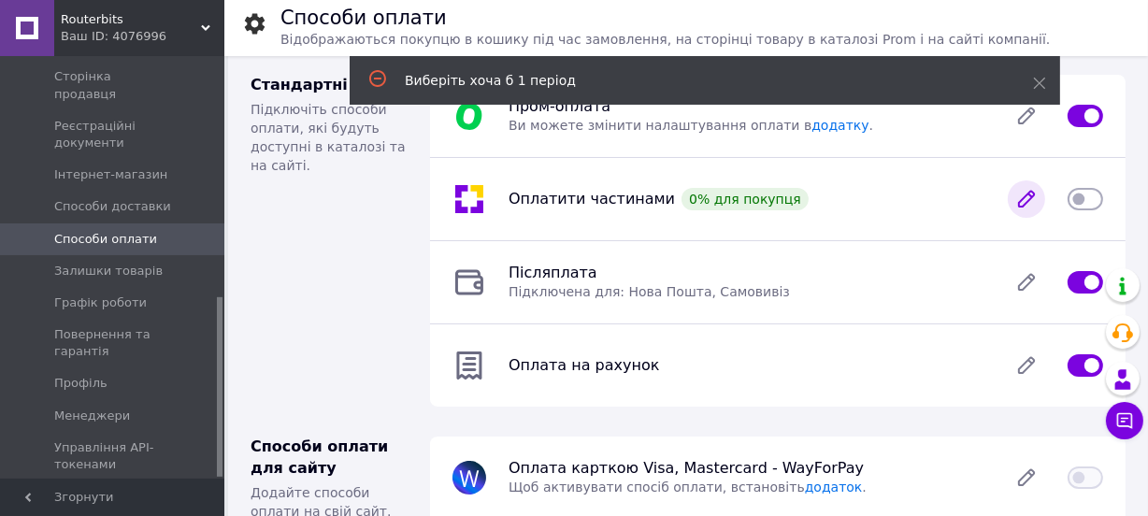 Image resolution: width=1148 pixels, height=516 pixels. Describe the element at coordinates (92, 416) in the screenshot. I see `span: Менеджери` at that location.